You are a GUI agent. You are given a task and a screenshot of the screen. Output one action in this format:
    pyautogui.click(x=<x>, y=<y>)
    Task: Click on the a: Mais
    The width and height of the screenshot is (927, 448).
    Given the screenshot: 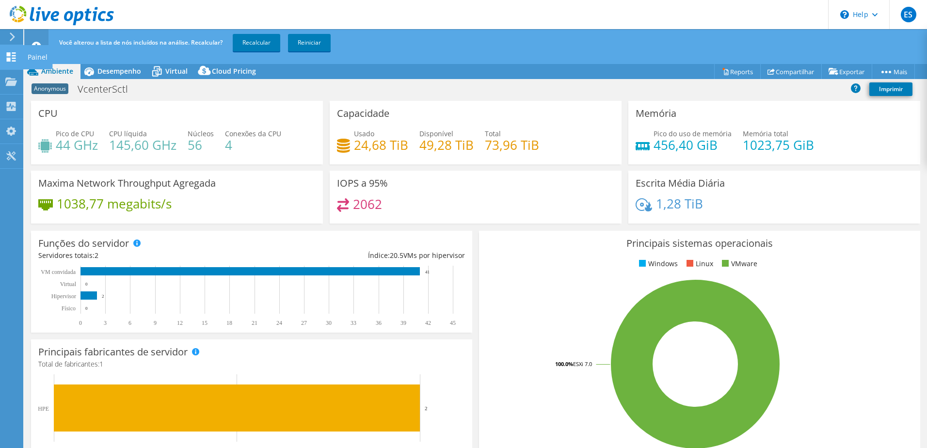 What is the action you would take?
    pyautogui.click(x=893, y=71)
    